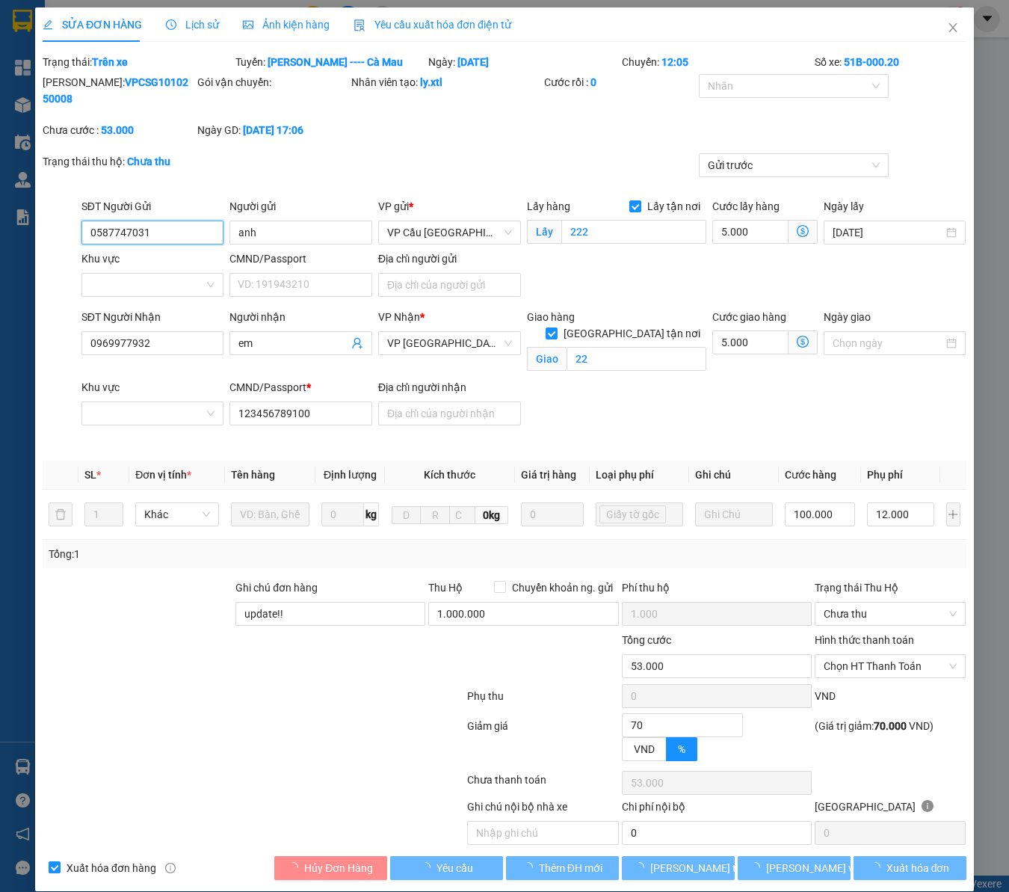 Image resolution: width=1009 pixels, height=892 pixels. I want to click on span: Giá trị hàng, so click(549, 475).